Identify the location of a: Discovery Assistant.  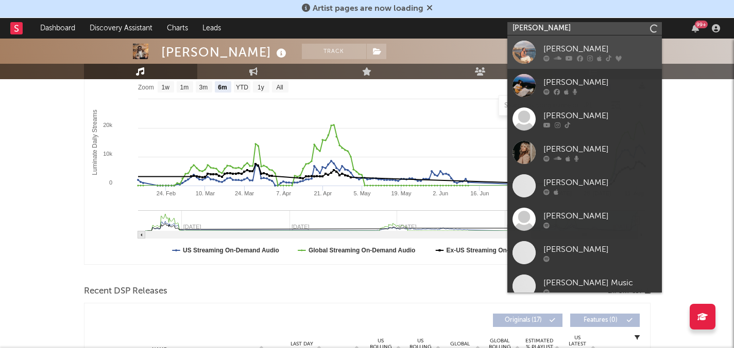
(121, 28).